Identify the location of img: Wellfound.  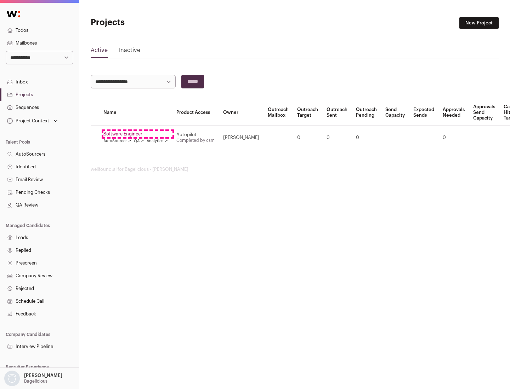
(13, 14).